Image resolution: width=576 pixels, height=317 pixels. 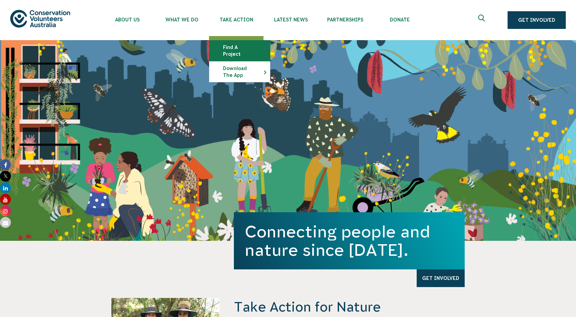 I want to click on span: Expand search box, so click(x=482, y=20).